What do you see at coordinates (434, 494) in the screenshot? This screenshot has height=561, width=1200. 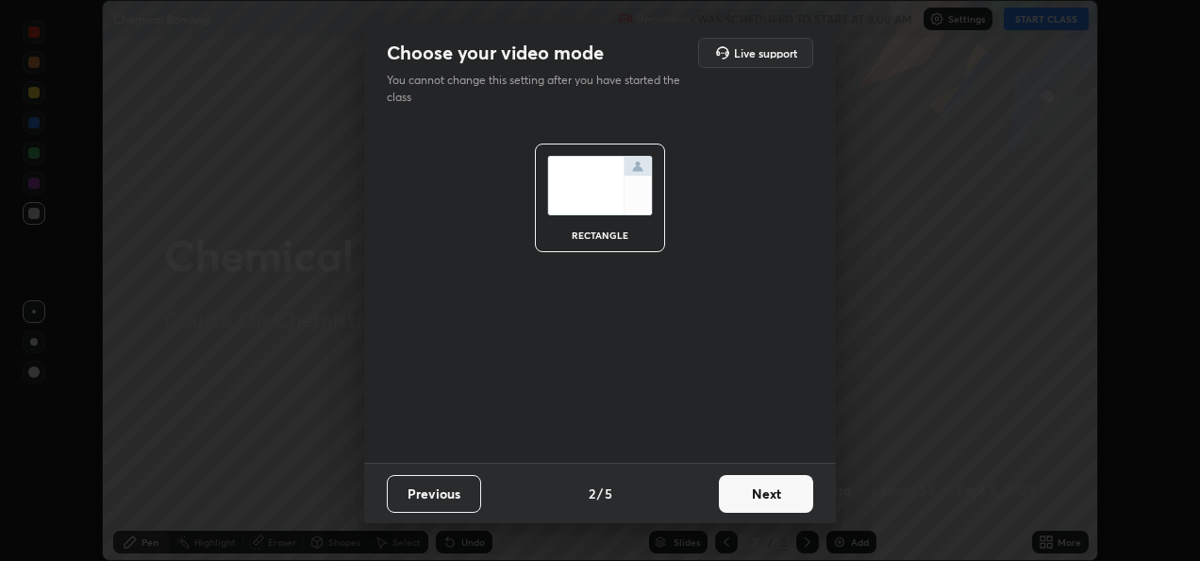 I see `button: Previous` at bounding box center [434, 494].